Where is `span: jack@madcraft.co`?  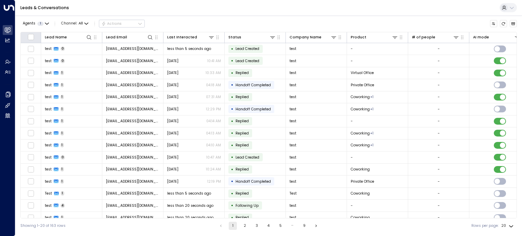 span: jack@madcraft.co is located at coordinates (133, 206).